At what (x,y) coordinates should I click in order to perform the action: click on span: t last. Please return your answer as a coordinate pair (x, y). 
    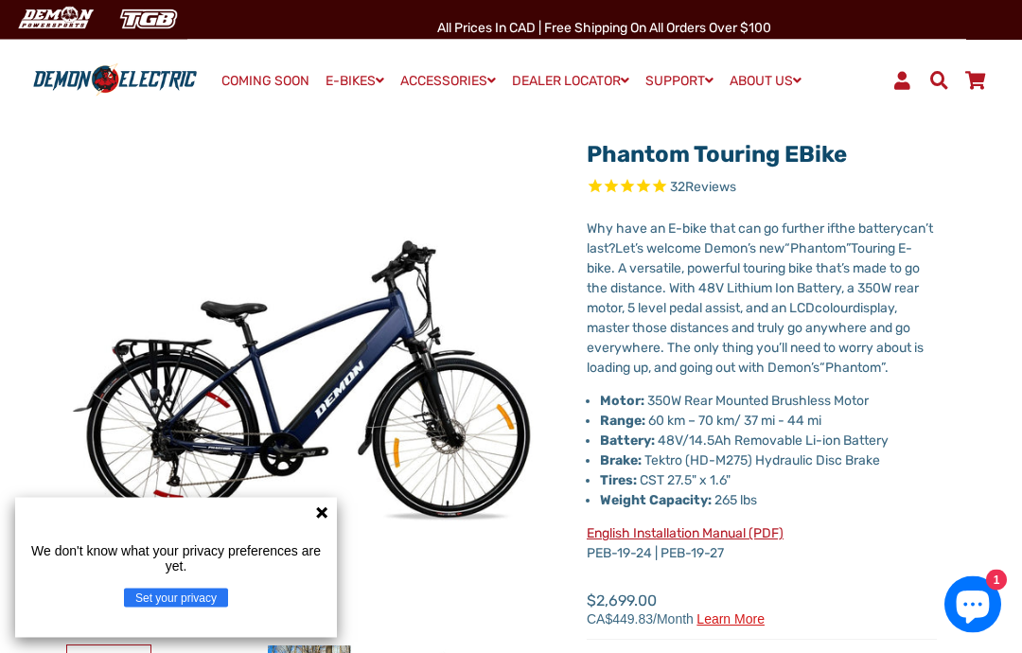
    Looking at the image, I should click on (760, 239).